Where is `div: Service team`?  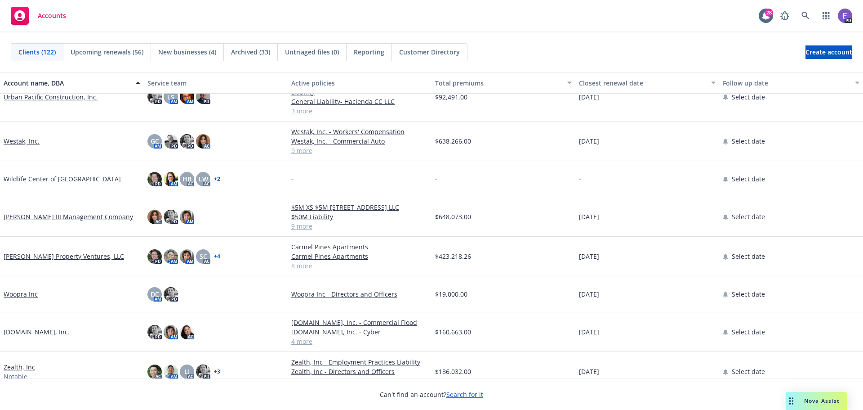 div: Service team is located at coordinates (216, 83).